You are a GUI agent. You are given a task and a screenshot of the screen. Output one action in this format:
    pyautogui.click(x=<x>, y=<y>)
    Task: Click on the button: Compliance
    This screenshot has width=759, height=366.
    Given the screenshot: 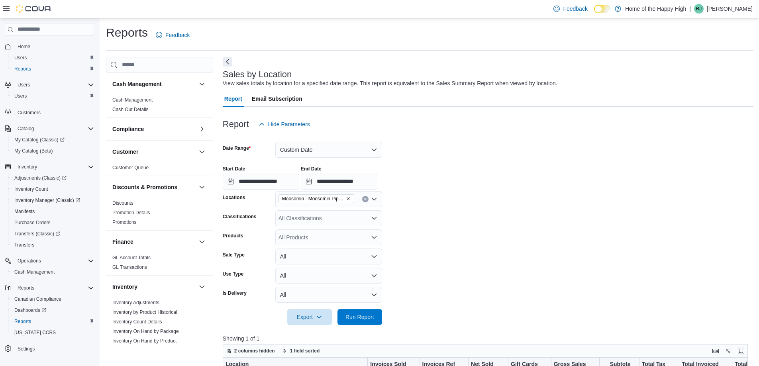 What is the action you would take?
    pyautogui.click(x=154, y=129)
    